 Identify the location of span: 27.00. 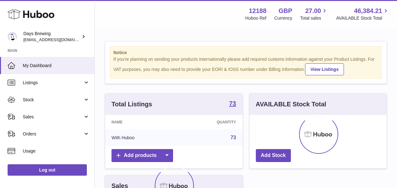
(313, 11).